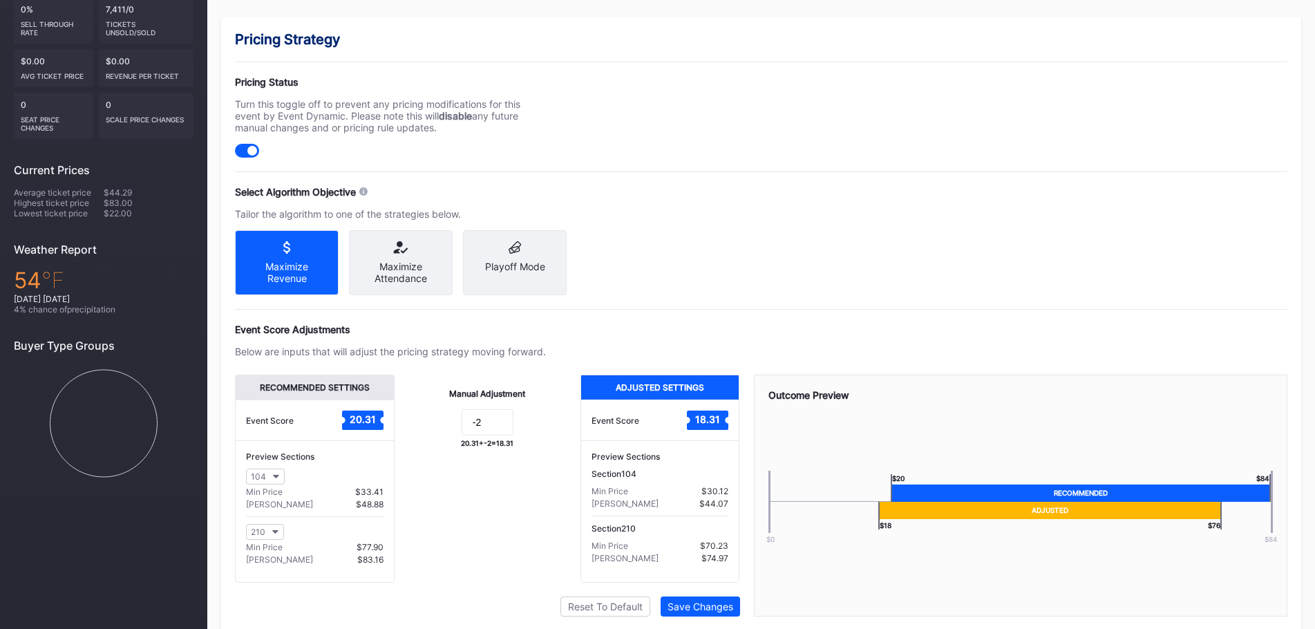 Image resolution: width=1315 pixels, height=629 pixels. What do you see at coordinates (53, 73) in the screenshot?
I see `div: Avg ticket price` at bounding box center [53, 73].